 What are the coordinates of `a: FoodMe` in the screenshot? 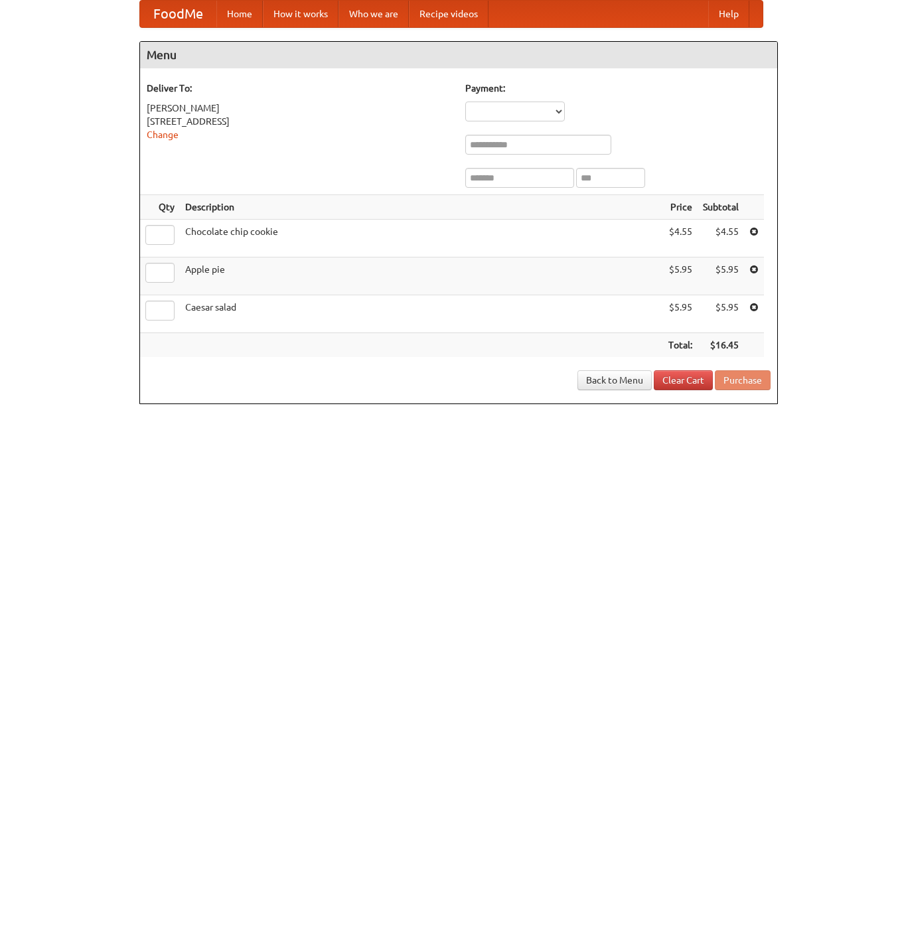 It's located at (178, 14).